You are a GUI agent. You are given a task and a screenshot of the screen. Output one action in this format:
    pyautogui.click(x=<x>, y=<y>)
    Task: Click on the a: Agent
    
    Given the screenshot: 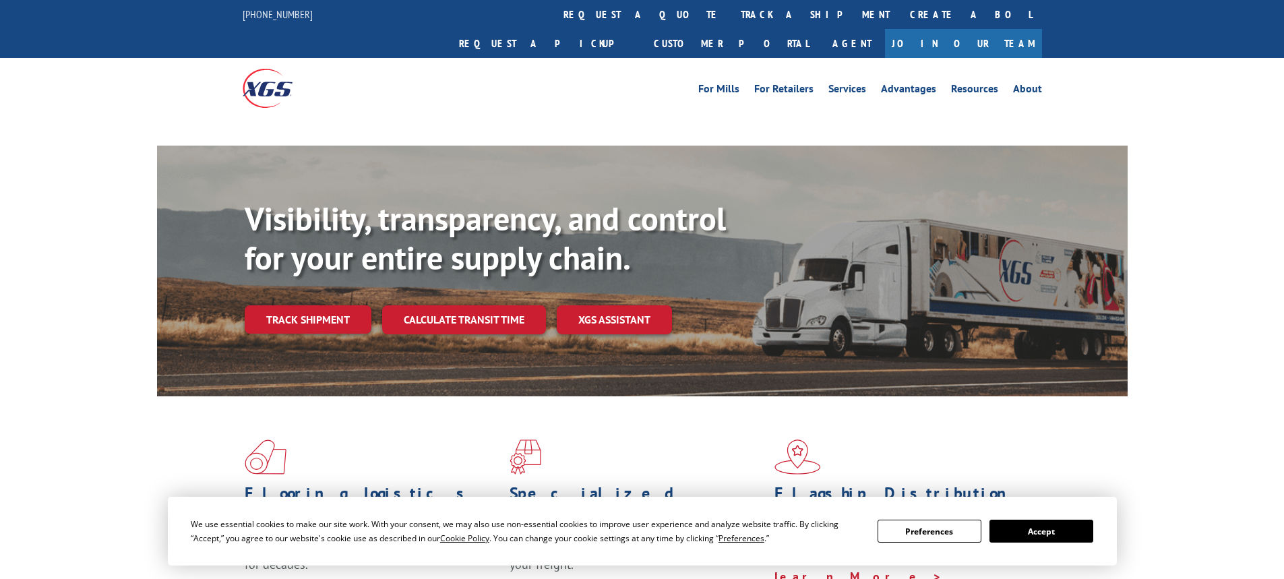 What is the action you would take?
    pyautogui.click(x=852, y=43)
    